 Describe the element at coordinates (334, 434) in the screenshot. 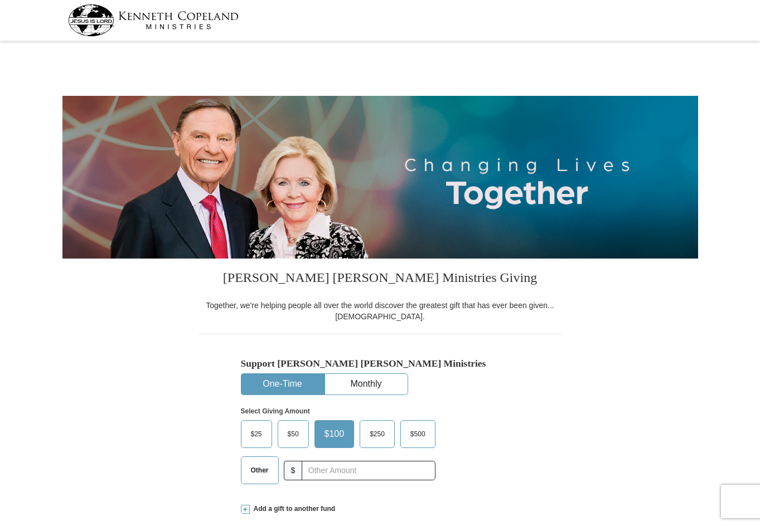

I see `span: $100` at that location.